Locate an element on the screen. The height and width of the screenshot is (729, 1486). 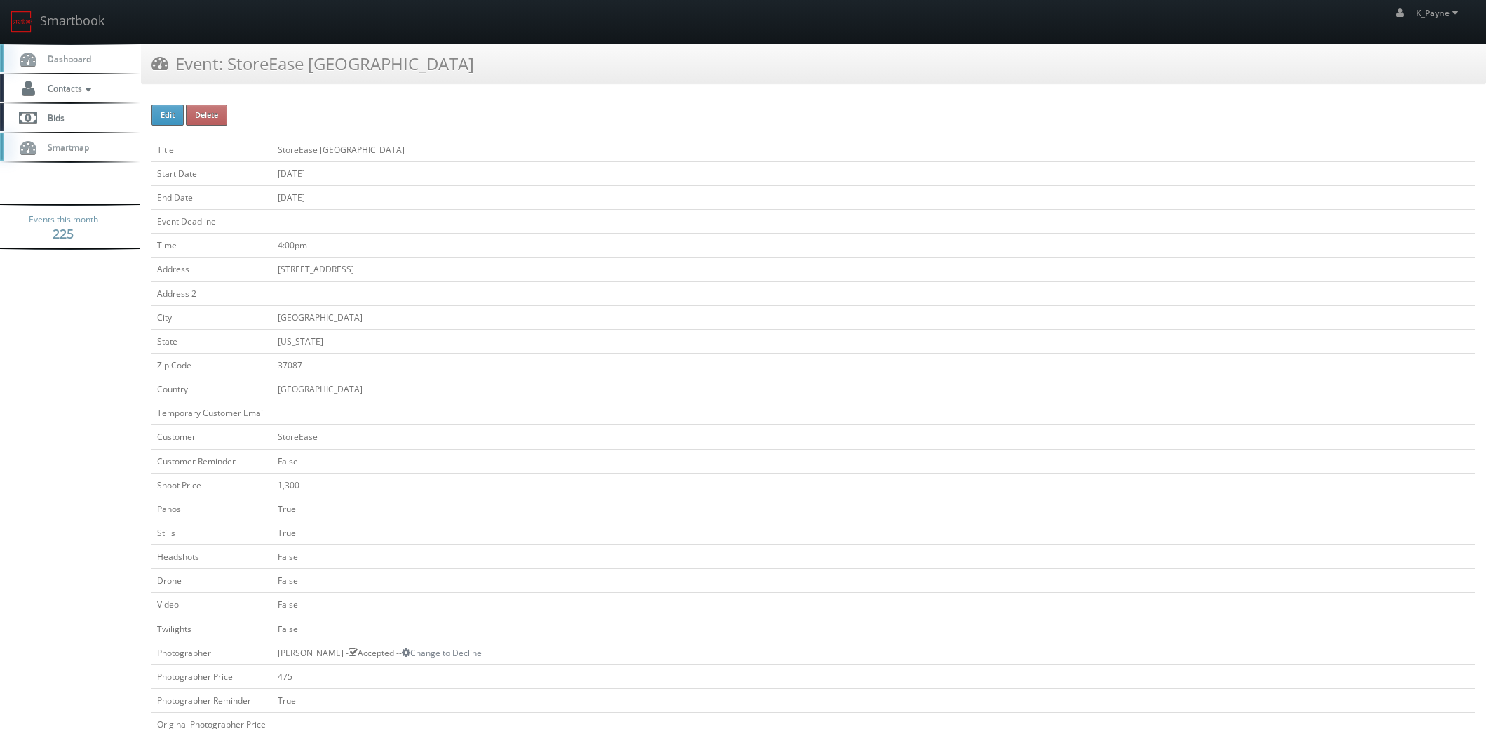
td: Address 2 is located at coordinates (212, 293).